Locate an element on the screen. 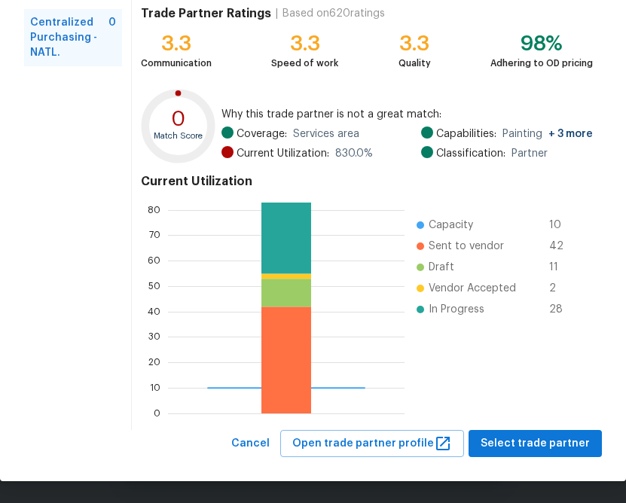  span: In Progress is located at coordinates (456, 310).